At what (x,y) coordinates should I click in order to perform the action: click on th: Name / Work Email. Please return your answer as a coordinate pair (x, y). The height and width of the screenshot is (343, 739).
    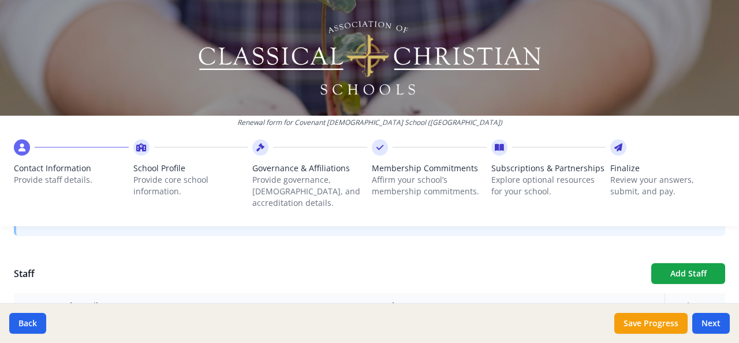
    Looking at the image, I should click on (185, 306).